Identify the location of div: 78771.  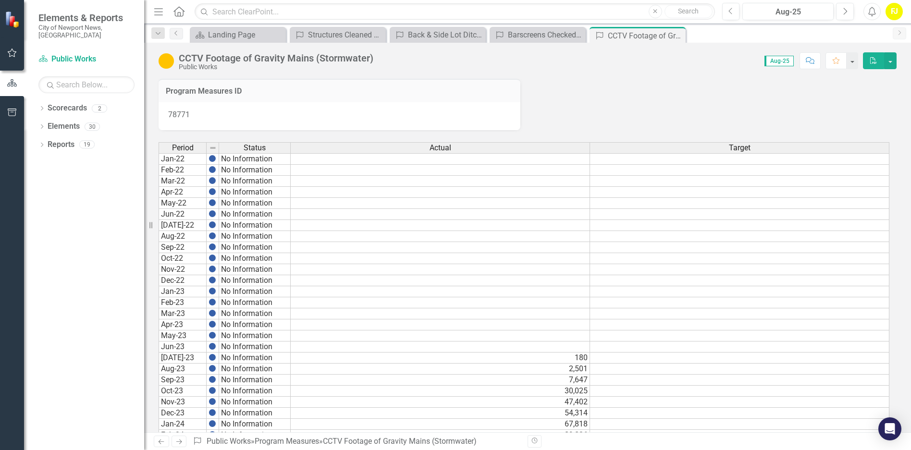
(339, 116).